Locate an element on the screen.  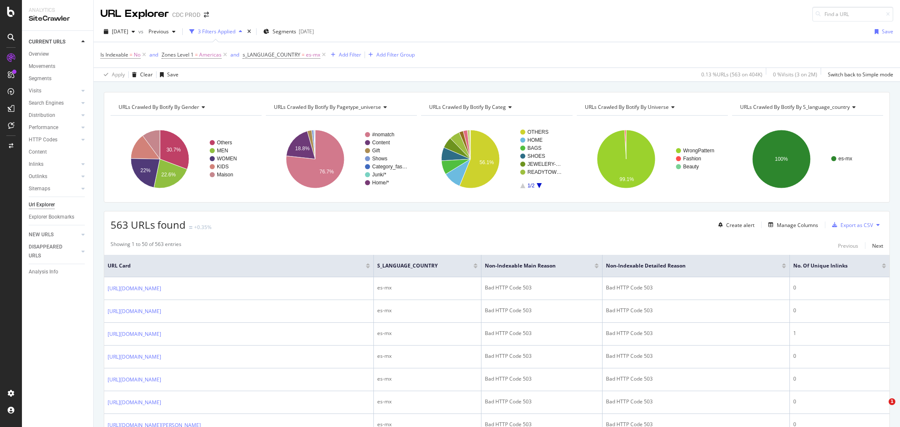
a: Url Explorer is located at coordinates (58, 205).